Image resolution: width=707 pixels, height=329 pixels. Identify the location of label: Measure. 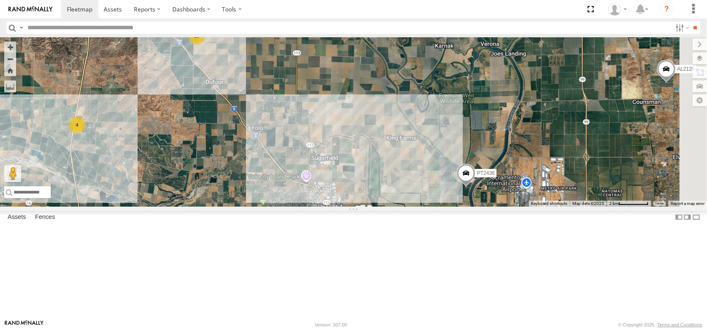
(10, 86).